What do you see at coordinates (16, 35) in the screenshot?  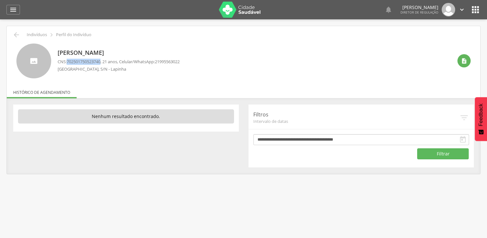 I see `i: Voltar` at bounding box center [16, 35].